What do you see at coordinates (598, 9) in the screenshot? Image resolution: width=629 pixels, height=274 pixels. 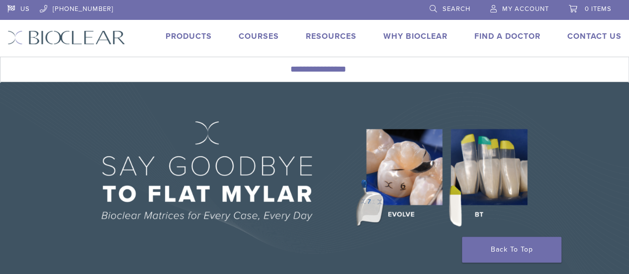 I see `span: 0 items` at bounding box center [598, 9].